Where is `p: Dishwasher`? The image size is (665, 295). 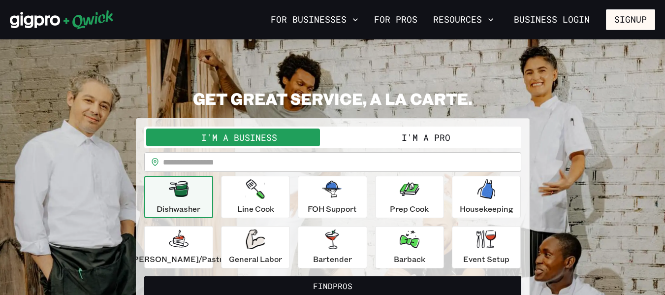 p: Dishwasher is located at coordinates (178, 209).